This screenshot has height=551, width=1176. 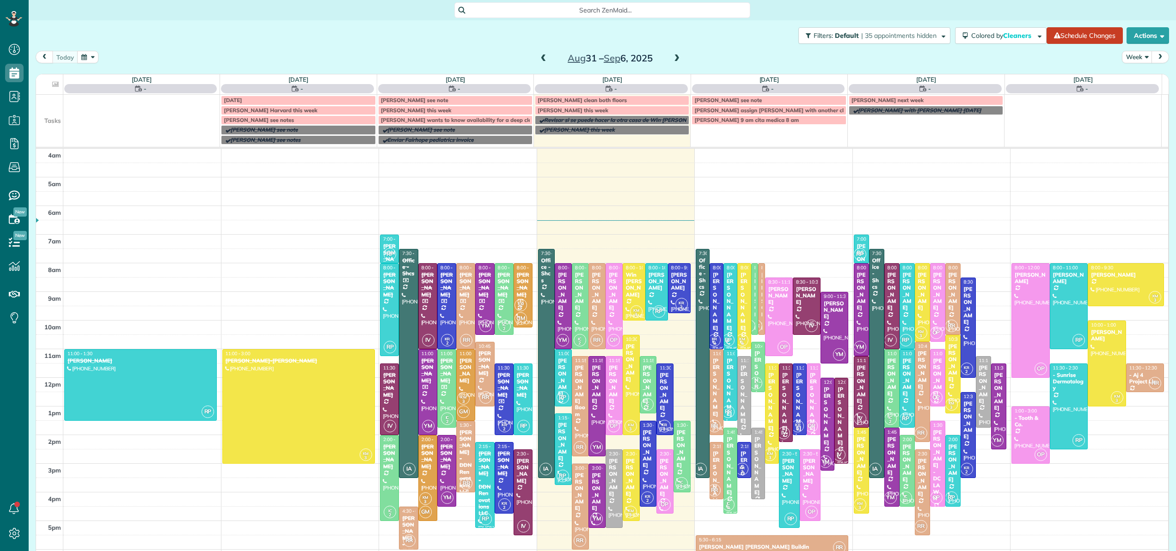 I want to click on span: 11:00 - 1:30, so click(x=80, y=353).